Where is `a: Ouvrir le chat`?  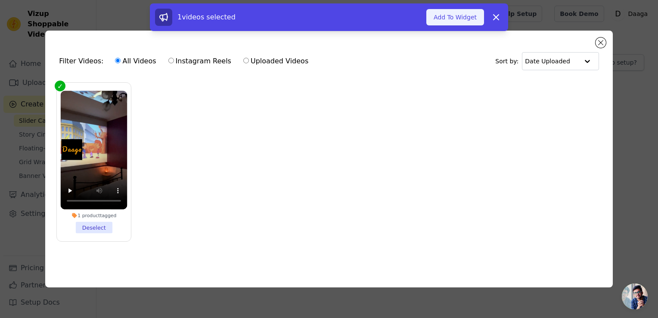
a: Ouvrir le chat is located at coordinates (634, 296).